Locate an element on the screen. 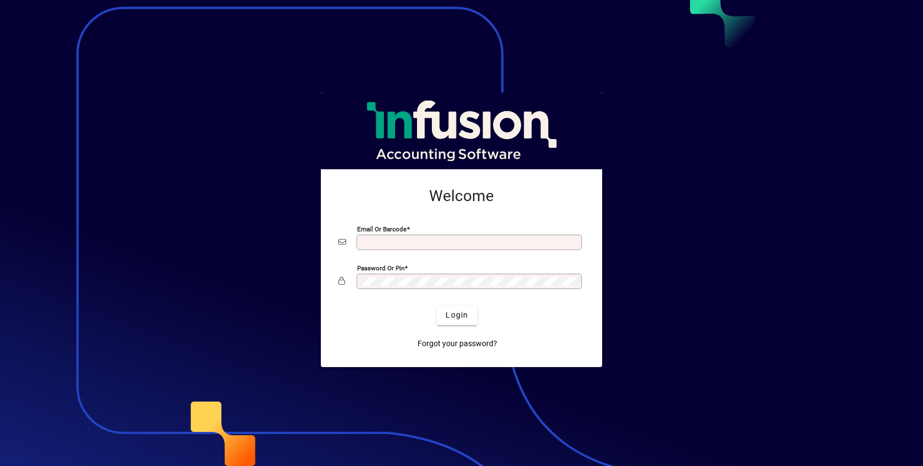  mat-label: Password or Pin is located at coordinates (381, 267).